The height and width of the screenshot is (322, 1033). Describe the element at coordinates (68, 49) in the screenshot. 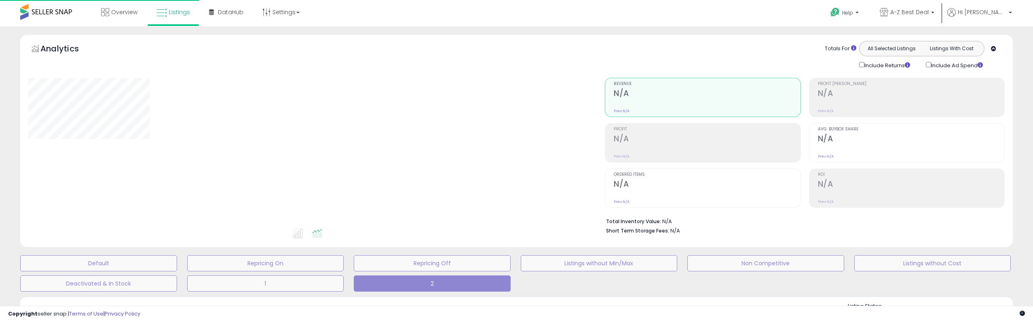

I see `h5: Analytics` at that location.